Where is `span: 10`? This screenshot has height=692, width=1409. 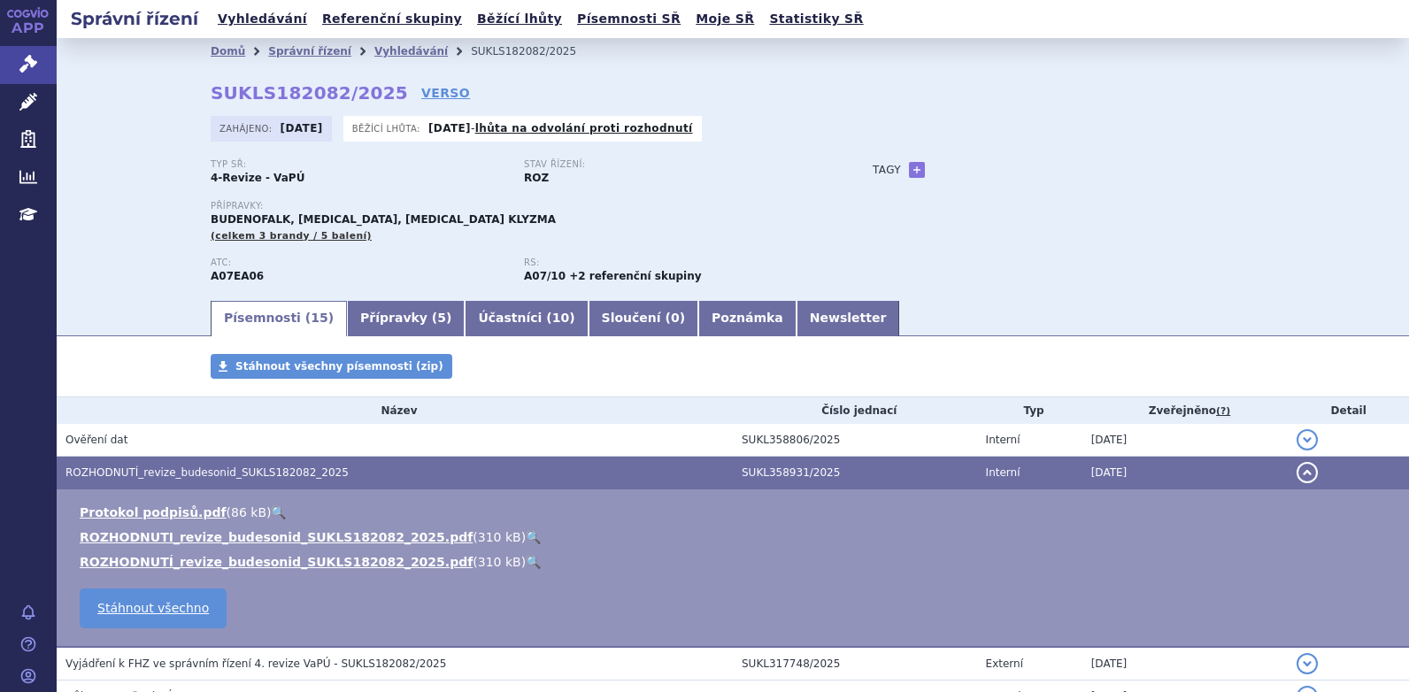 span: 10 is located at coordinates (560, 318).